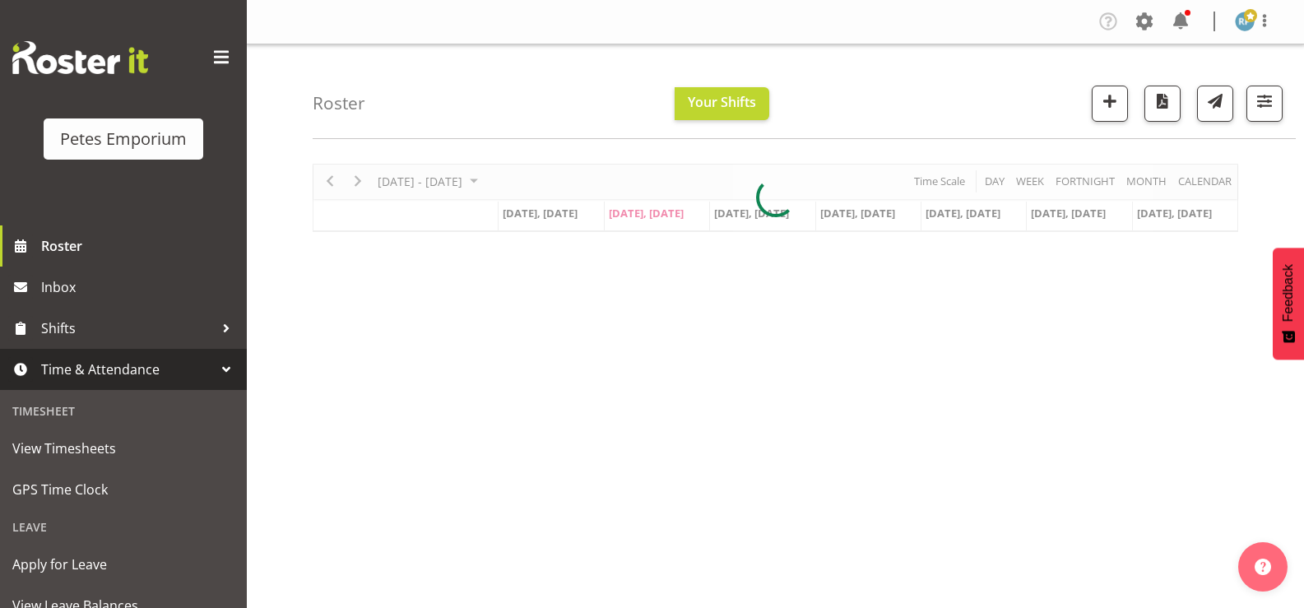 This screenshot has width=1304, height=608. Describe the element at coordinates (1263, 567) in the screenshot. I see `img: help-xxl-2.png` at that location.